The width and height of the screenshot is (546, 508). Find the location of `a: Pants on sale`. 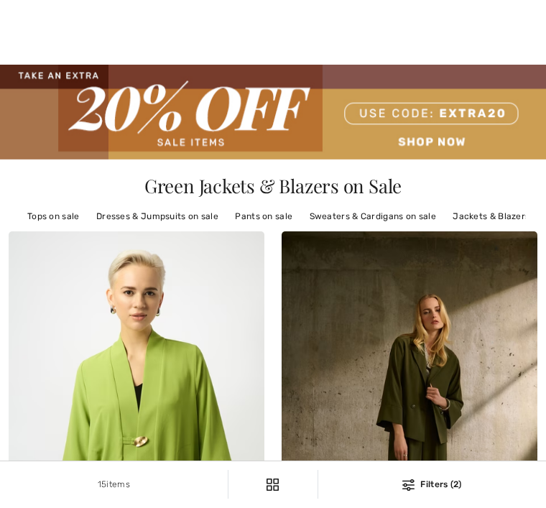

a: Pants on sale is located at coordinates (264, 216).